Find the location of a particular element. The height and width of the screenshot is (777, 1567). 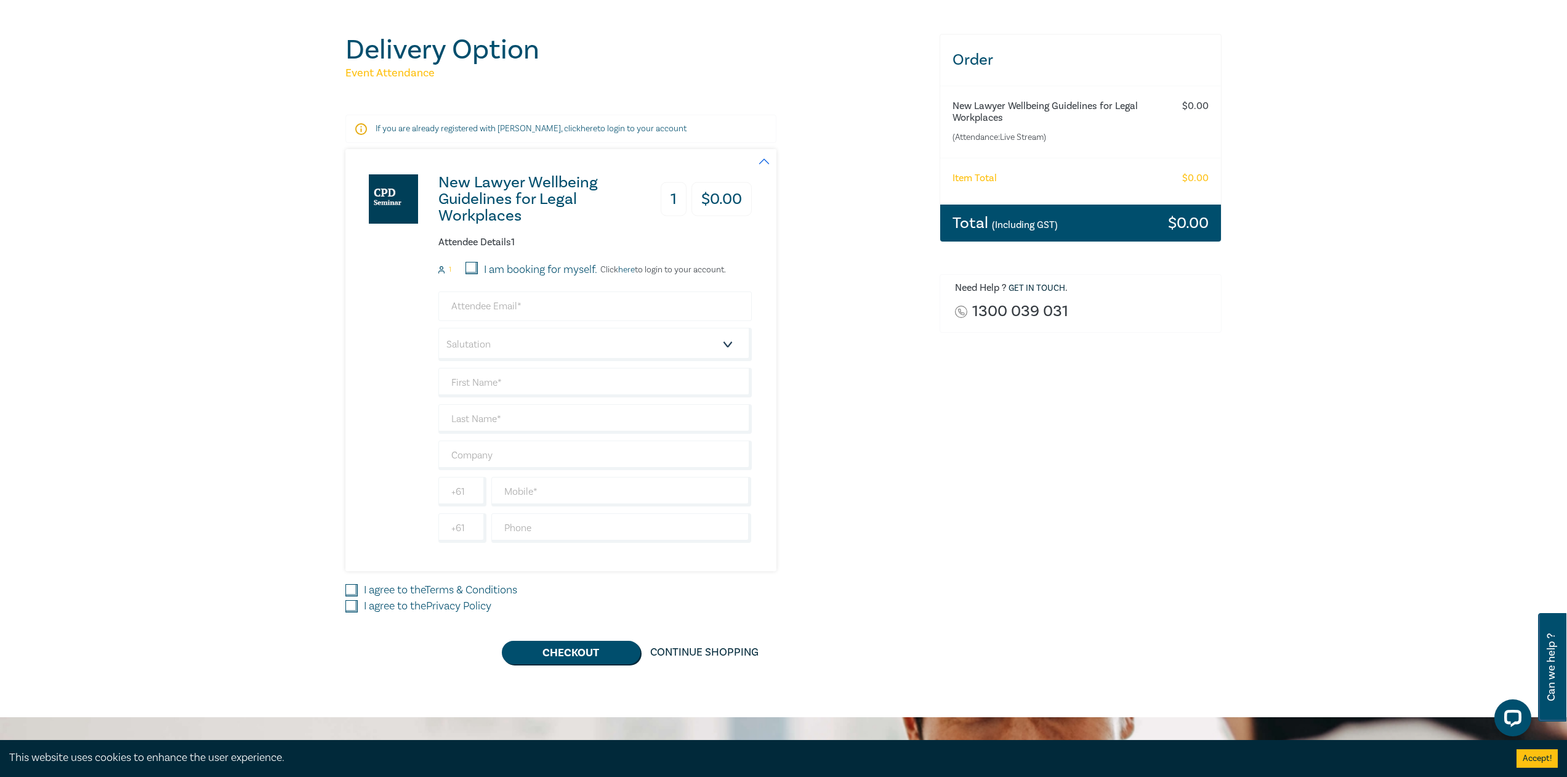

small: 1 is located at coordinates (450, 270).